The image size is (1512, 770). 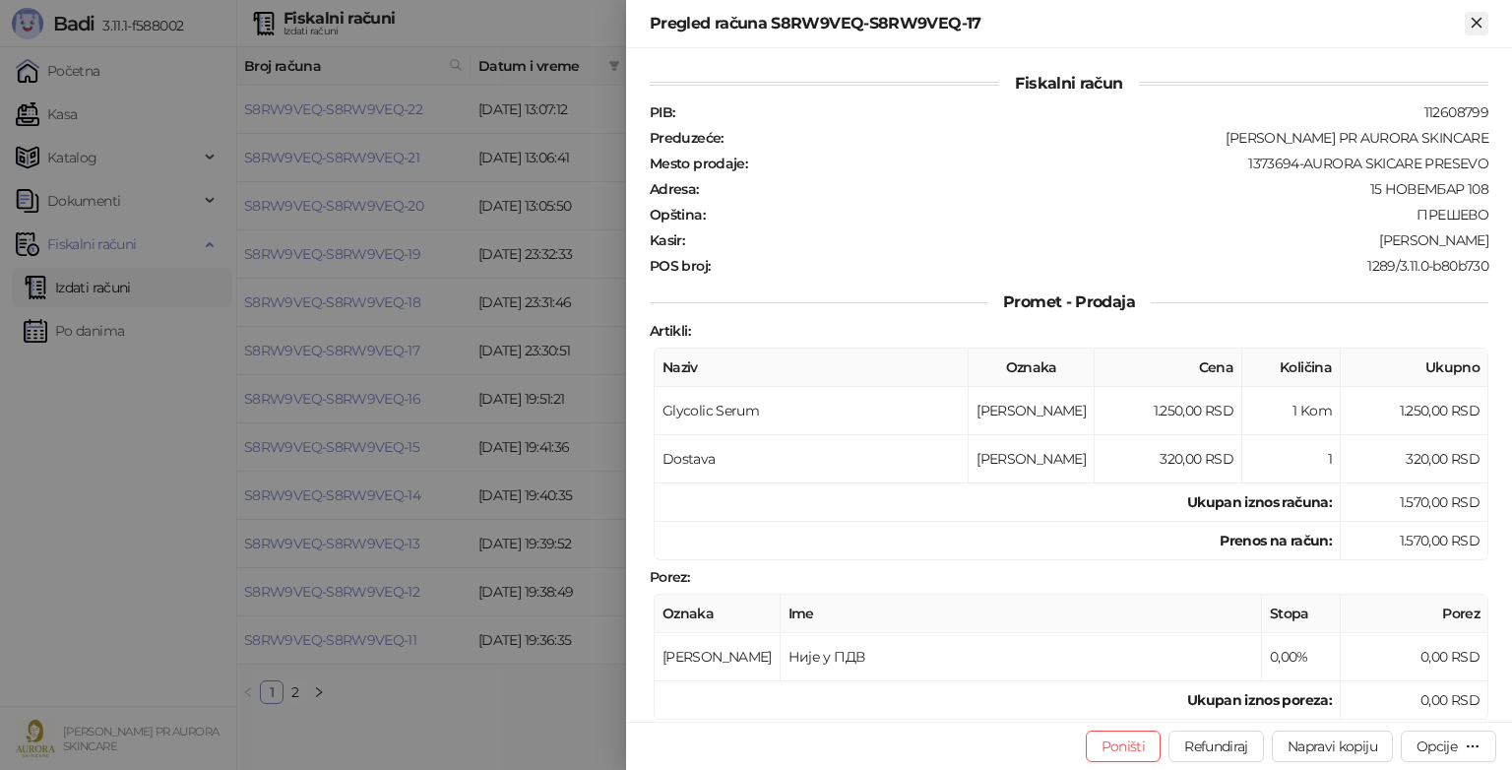 I want to click on strong: Kasir :, so click(x=666, y=240).